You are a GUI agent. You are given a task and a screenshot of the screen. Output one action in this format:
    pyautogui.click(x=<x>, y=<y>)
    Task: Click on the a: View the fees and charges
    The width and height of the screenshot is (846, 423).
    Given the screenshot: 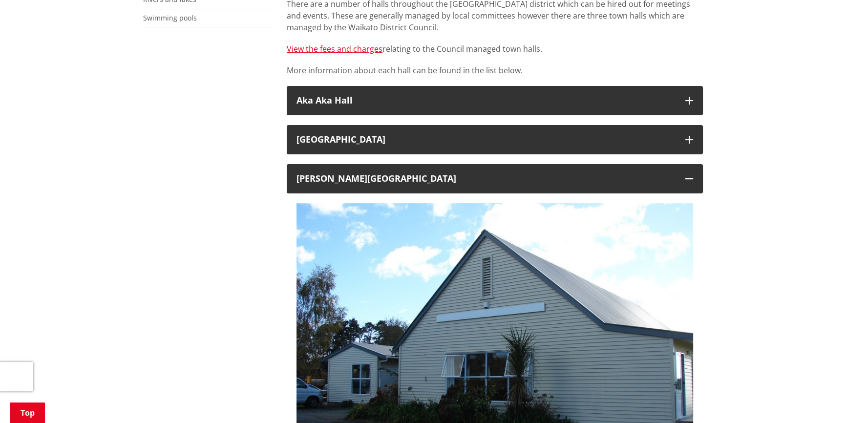 What is the action you would take?
    pyautogui.click(x=335, y=49)
    